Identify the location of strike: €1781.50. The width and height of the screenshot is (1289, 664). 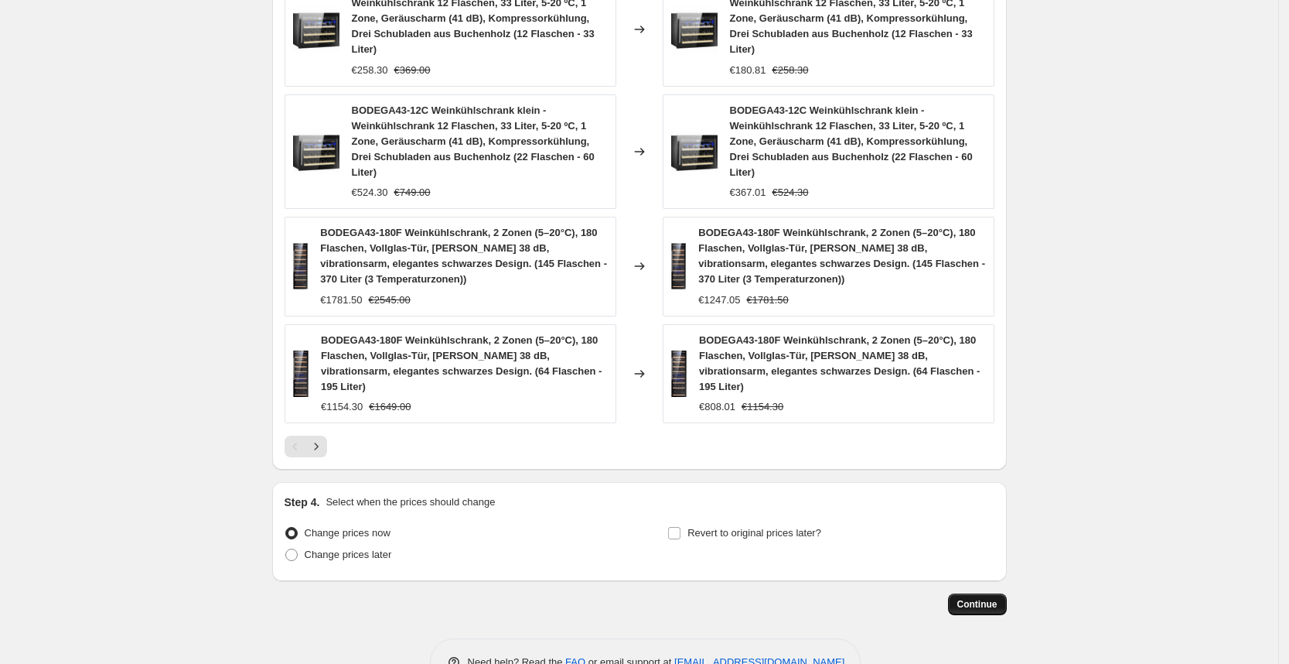
(768, 300).